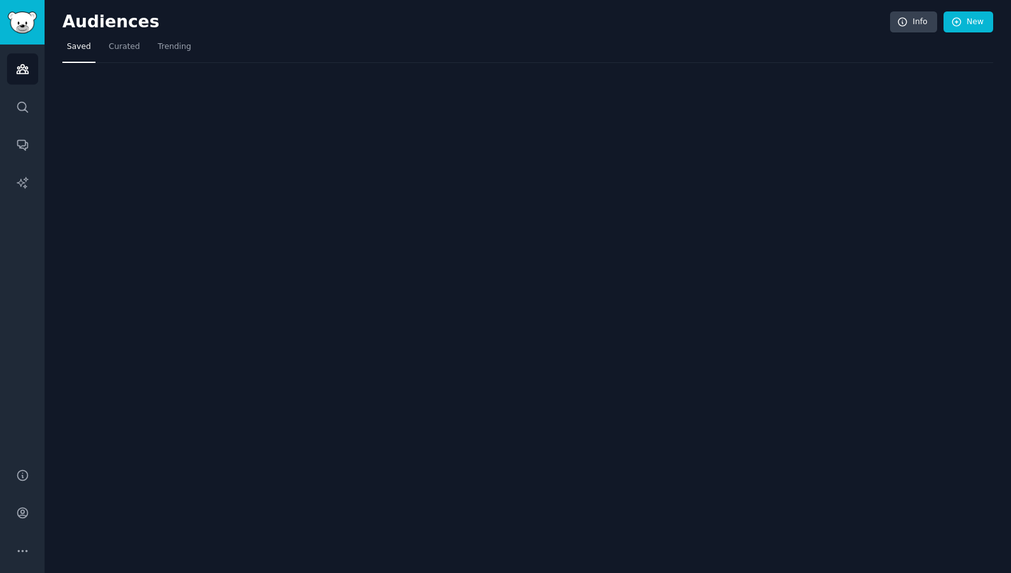  Describe the element at coordinates (22, 22) in the screenshot. I see `img: GummySearch logo` at that location.